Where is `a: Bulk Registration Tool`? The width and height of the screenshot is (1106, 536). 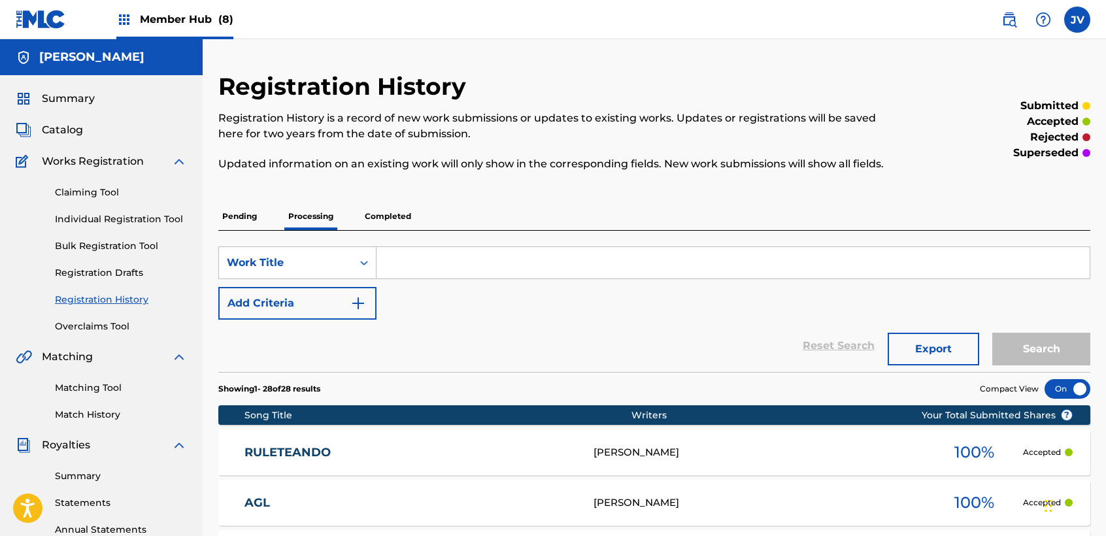 a: Bulk Registration Tool is located at coordinates (121, 246).